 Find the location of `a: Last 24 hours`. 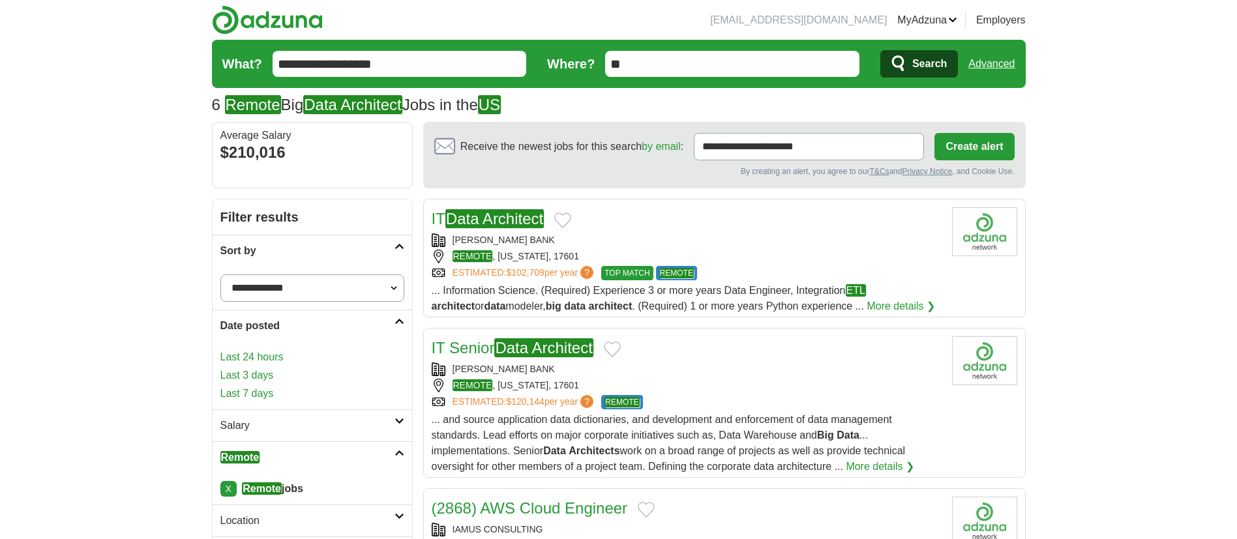

a: Last 24 hours is located at coordinates (312, 357).